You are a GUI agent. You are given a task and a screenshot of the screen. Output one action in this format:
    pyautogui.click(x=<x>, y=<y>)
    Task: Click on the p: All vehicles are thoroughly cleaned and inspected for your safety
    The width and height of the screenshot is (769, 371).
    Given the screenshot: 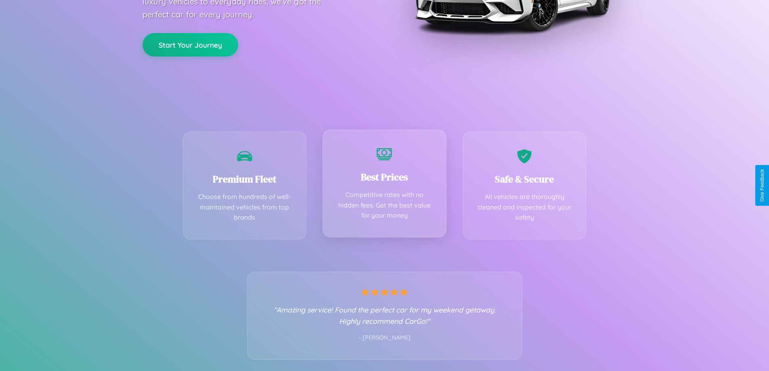 What is the action you would take?
    pyautogui.click(x=524, y=207)
    